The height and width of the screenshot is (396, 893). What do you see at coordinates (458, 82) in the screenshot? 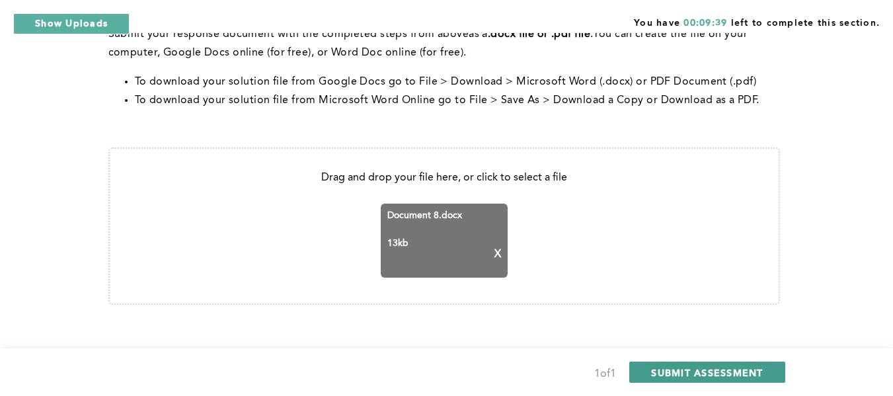
I see `li: To download your solution file from Google Docs go to File > Download > Microsoft Word (.docx) or...` at bounding box center [458, 82].